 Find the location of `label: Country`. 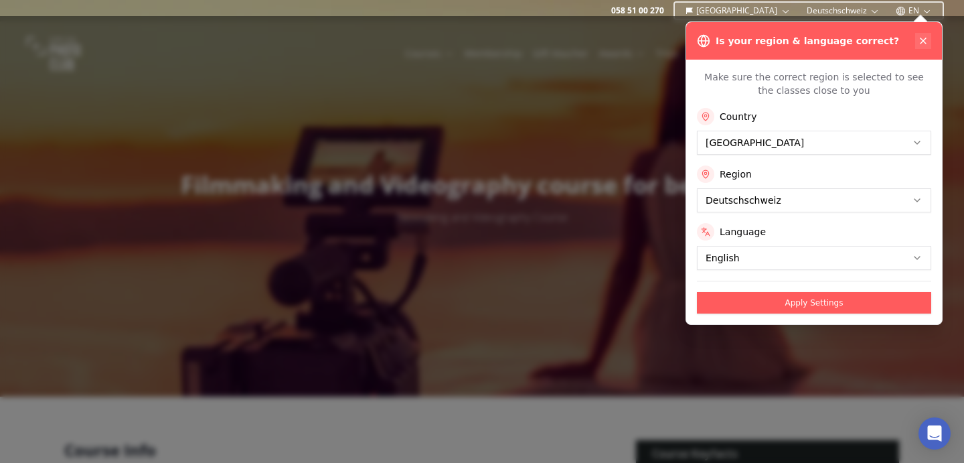

label: Country is located at coordinates (738, 116).